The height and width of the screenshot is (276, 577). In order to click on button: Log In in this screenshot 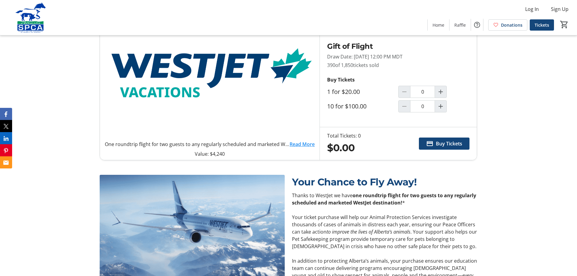, I will do `click(532, 9)`.